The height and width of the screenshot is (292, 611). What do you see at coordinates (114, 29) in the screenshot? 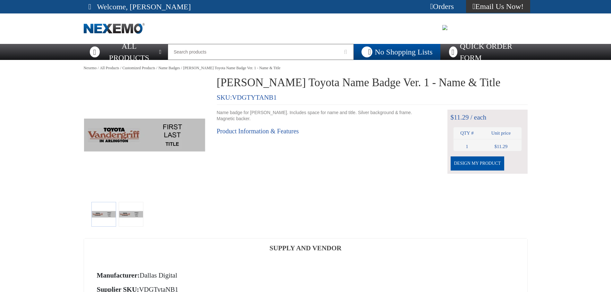
I see `a: Home` at bounding box center [114, 29].